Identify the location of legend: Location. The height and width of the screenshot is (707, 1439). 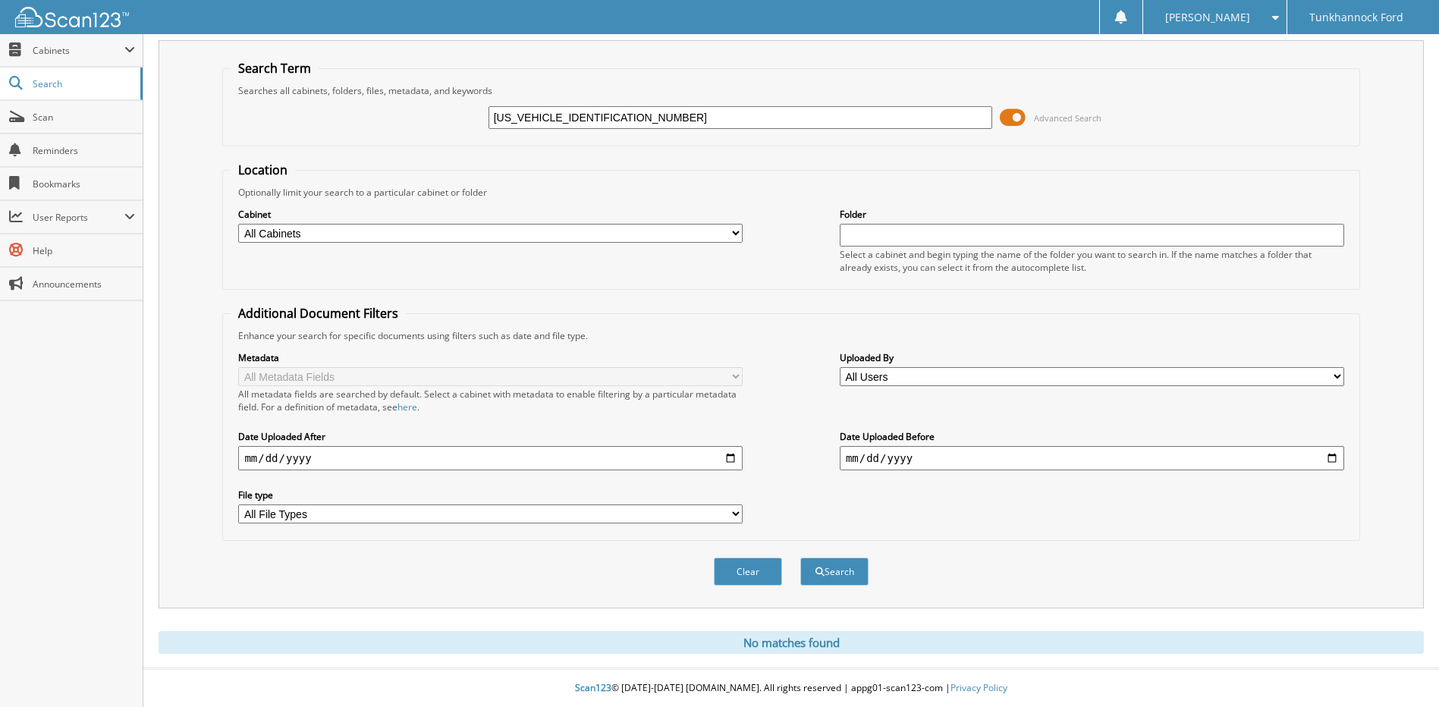
(263, 170).